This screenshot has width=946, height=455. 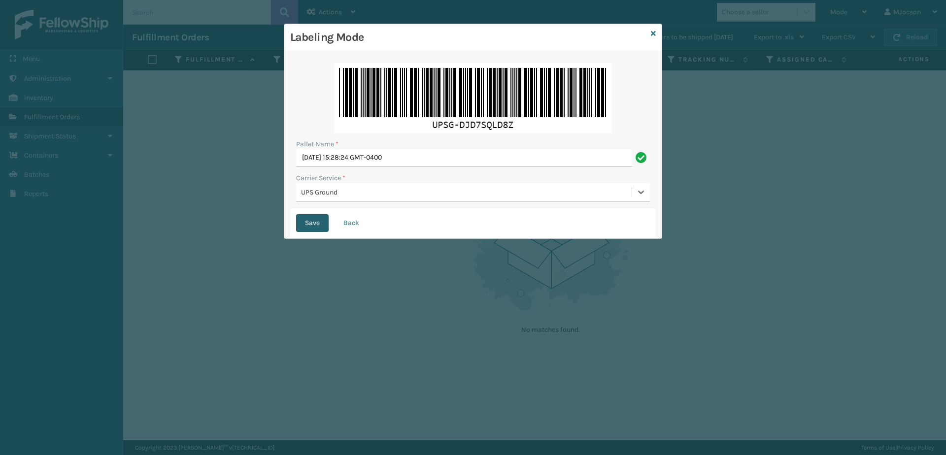 What do you see at coordinates (321, 178) in the screenshot?
I see `label: Carrier Service` at bounding box center [321, 178].